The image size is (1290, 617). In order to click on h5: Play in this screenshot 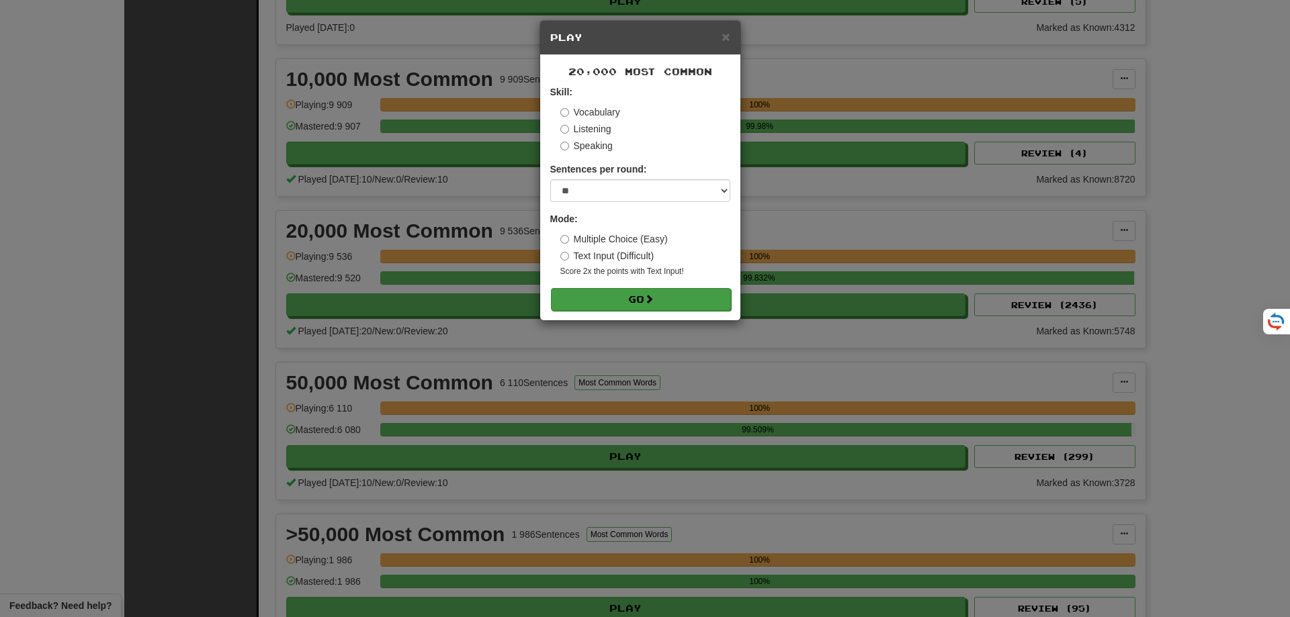, I will do `click(640, 38)`.